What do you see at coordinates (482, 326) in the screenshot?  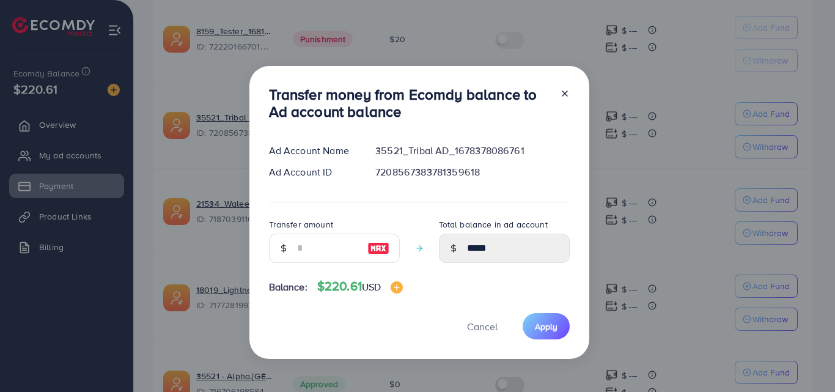 I see `span: Cancel` at bounding box center [482, 326].